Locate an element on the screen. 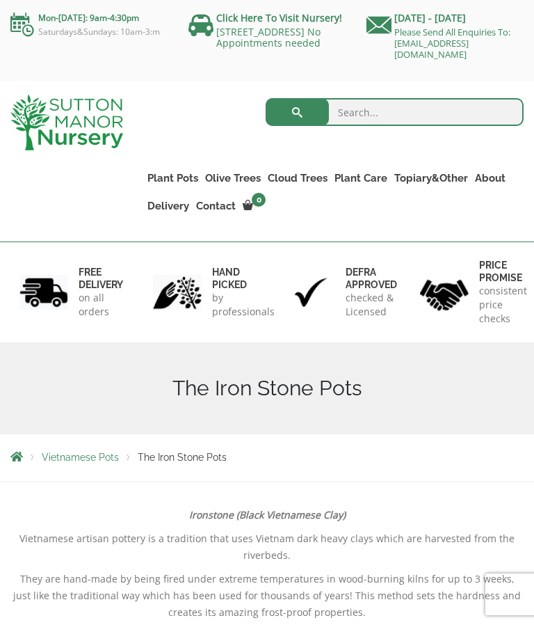 The image size is (534, 625). p: by professionals is located at coordinates (243, 305).